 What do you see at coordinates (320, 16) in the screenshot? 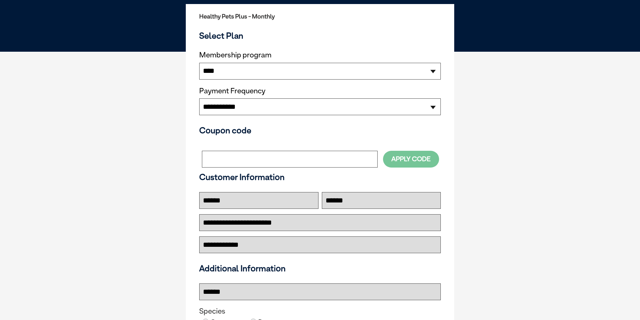
I see `h2: Healthy Pets Plus - Monthly` at bounding box center [320, 16].